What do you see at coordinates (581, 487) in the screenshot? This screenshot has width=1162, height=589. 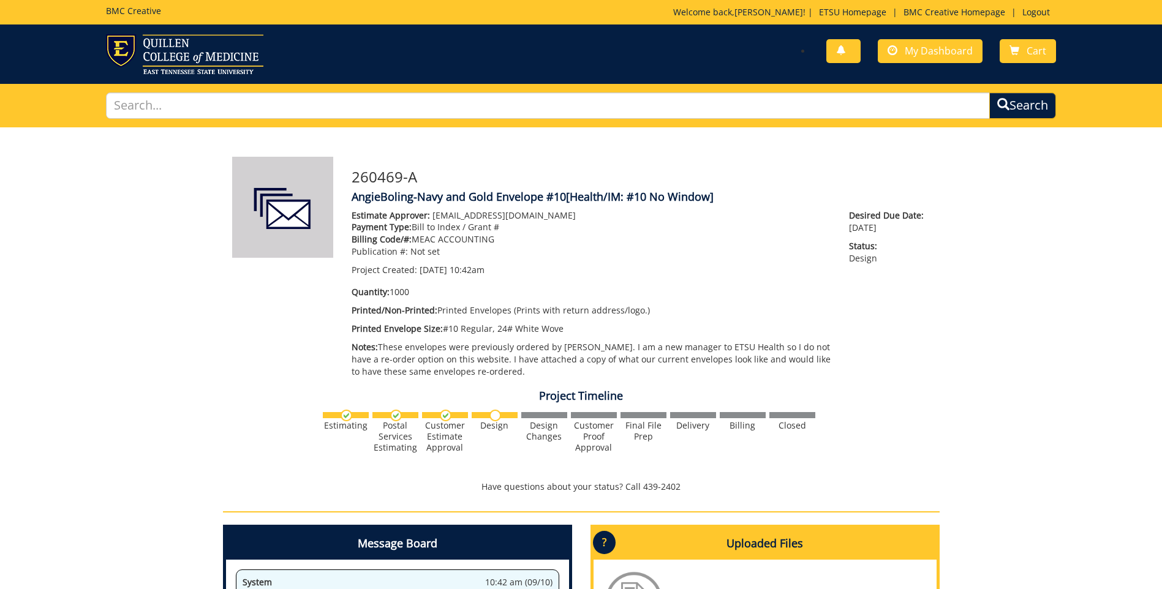 I see `p: Have questions about your status? Call 439-2402` at bounding box center [581, 487].